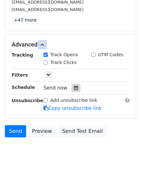 The width and height of the screenshot is (141, 171). What do you see at coordinates (20, 75) in the screenshot?
I see `strong: Filters` at bounding box center [20, 75].